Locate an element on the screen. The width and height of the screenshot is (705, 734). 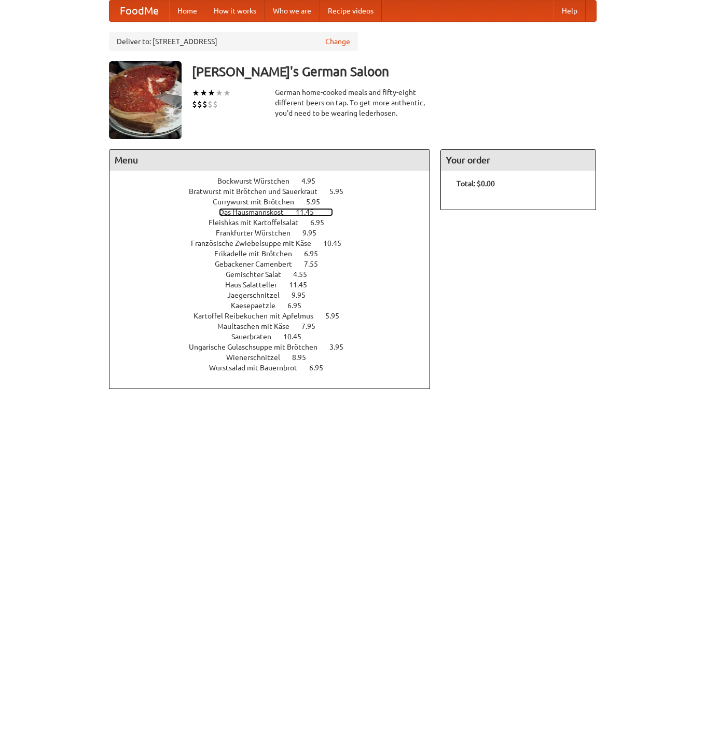
span: Bockwurst Würstchen is located at coordinates (258, 181).